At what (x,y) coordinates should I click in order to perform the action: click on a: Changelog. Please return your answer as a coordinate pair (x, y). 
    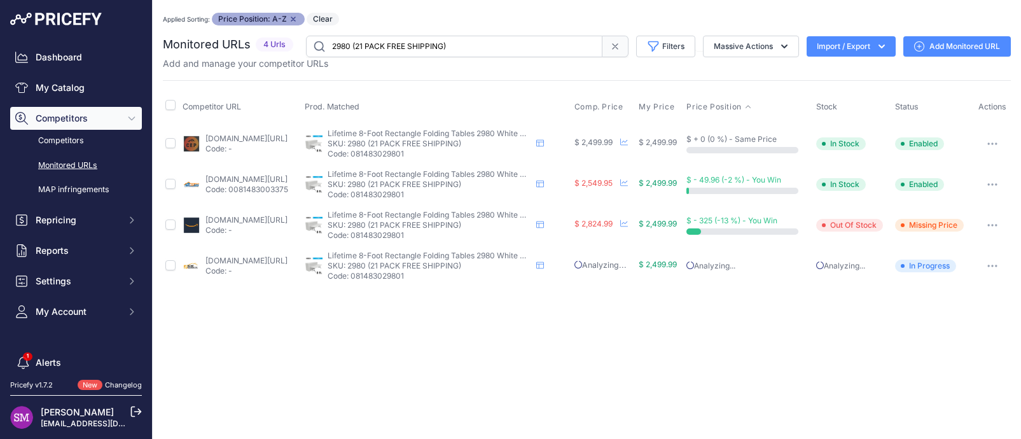
    Looking at the image, I should click on (123, 385).